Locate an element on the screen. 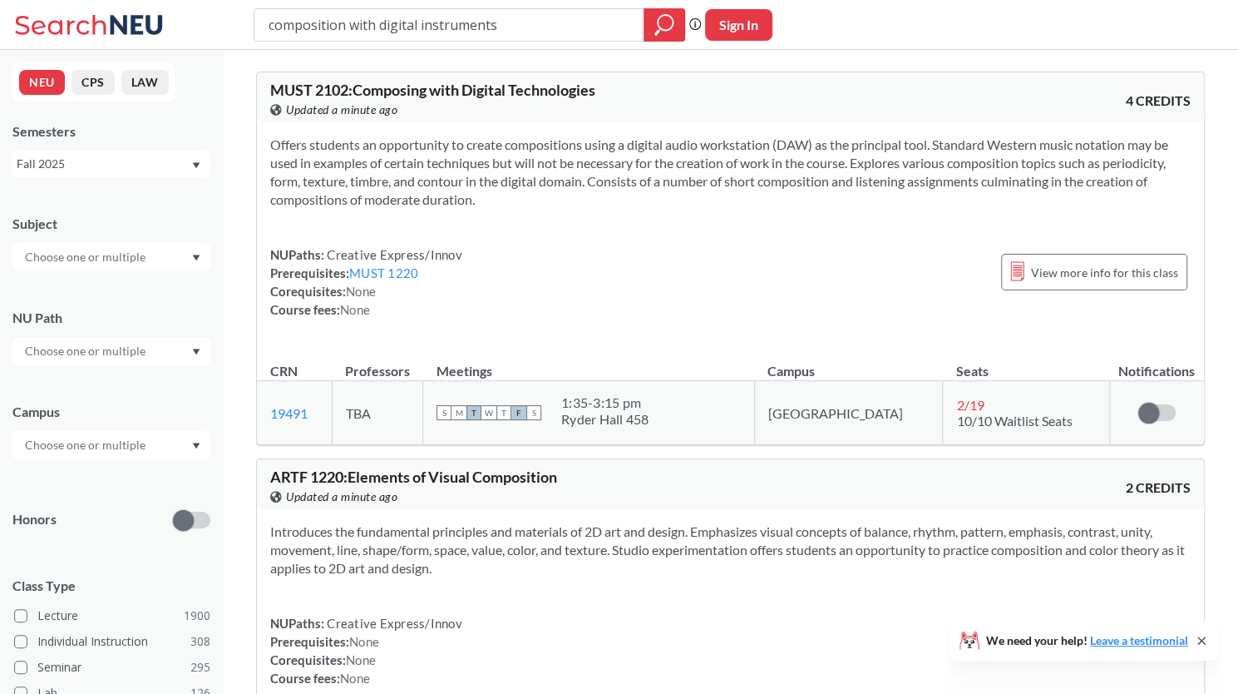  svg: magnifying glass is located at coordinates (665, 25).